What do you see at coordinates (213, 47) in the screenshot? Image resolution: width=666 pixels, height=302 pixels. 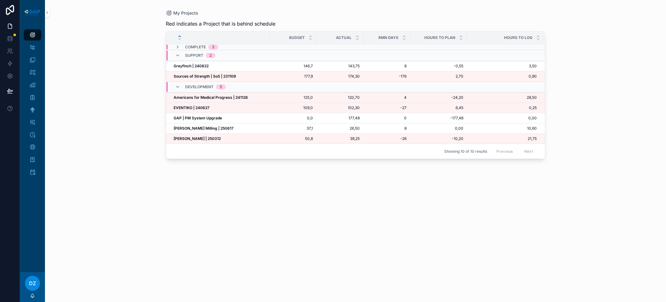 I see `div: 3` at bounding box center [213, 47].